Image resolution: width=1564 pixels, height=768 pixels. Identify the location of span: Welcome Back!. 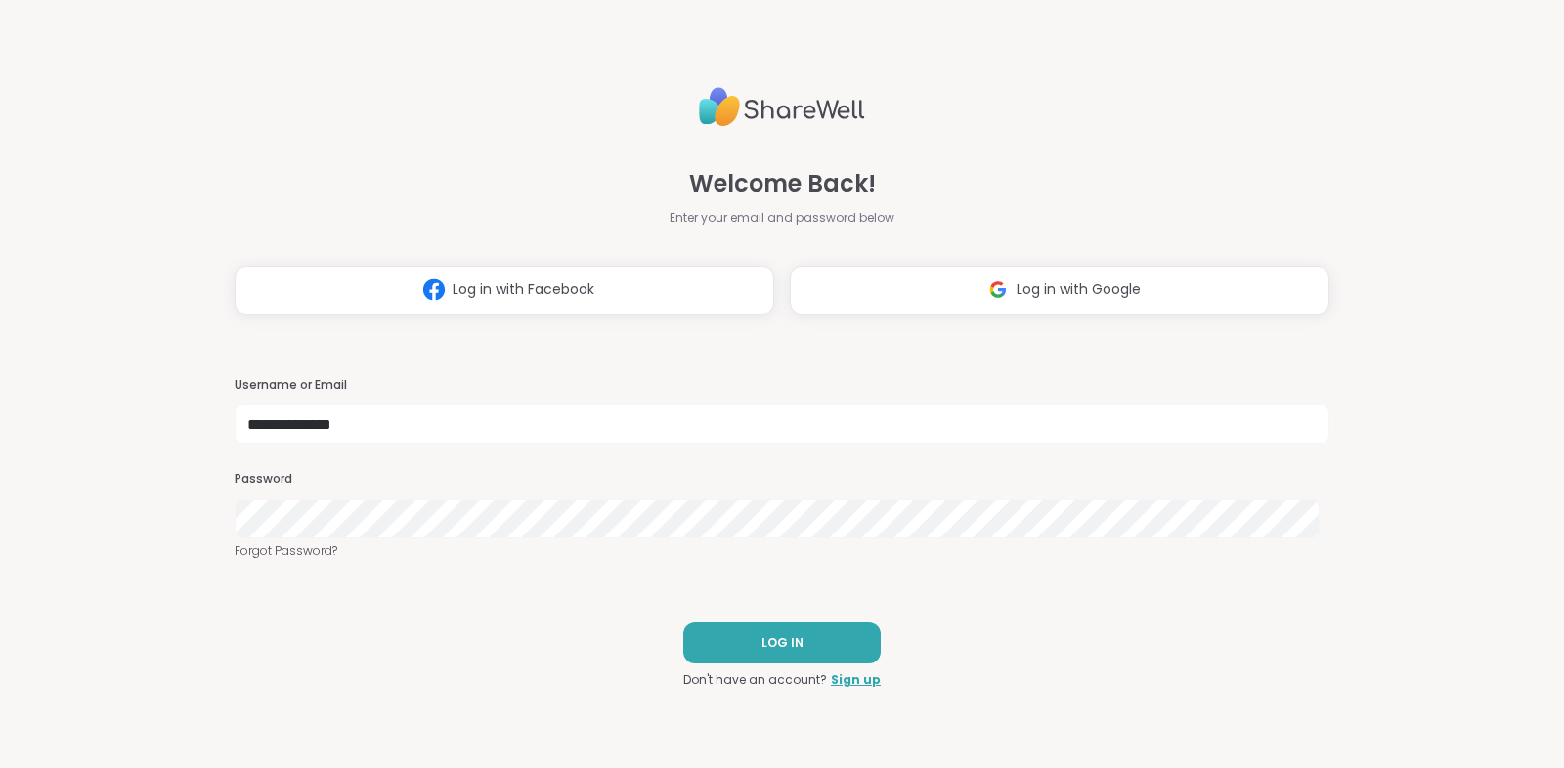
(782, 184).